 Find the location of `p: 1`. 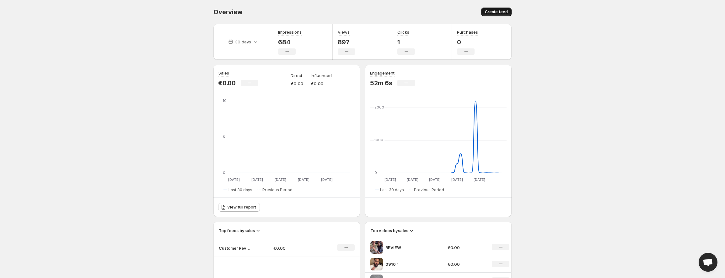

p: 1 is located at coordinates (406, 42).